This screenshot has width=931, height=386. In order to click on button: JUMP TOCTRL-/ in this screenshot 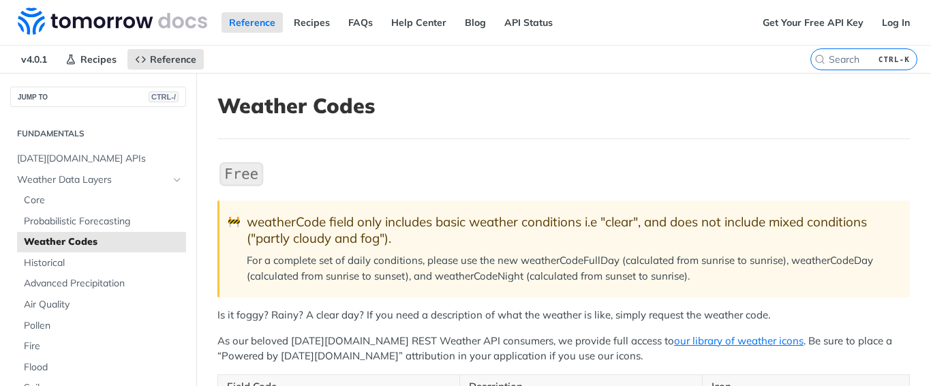, I will do `click(98, 97)`.